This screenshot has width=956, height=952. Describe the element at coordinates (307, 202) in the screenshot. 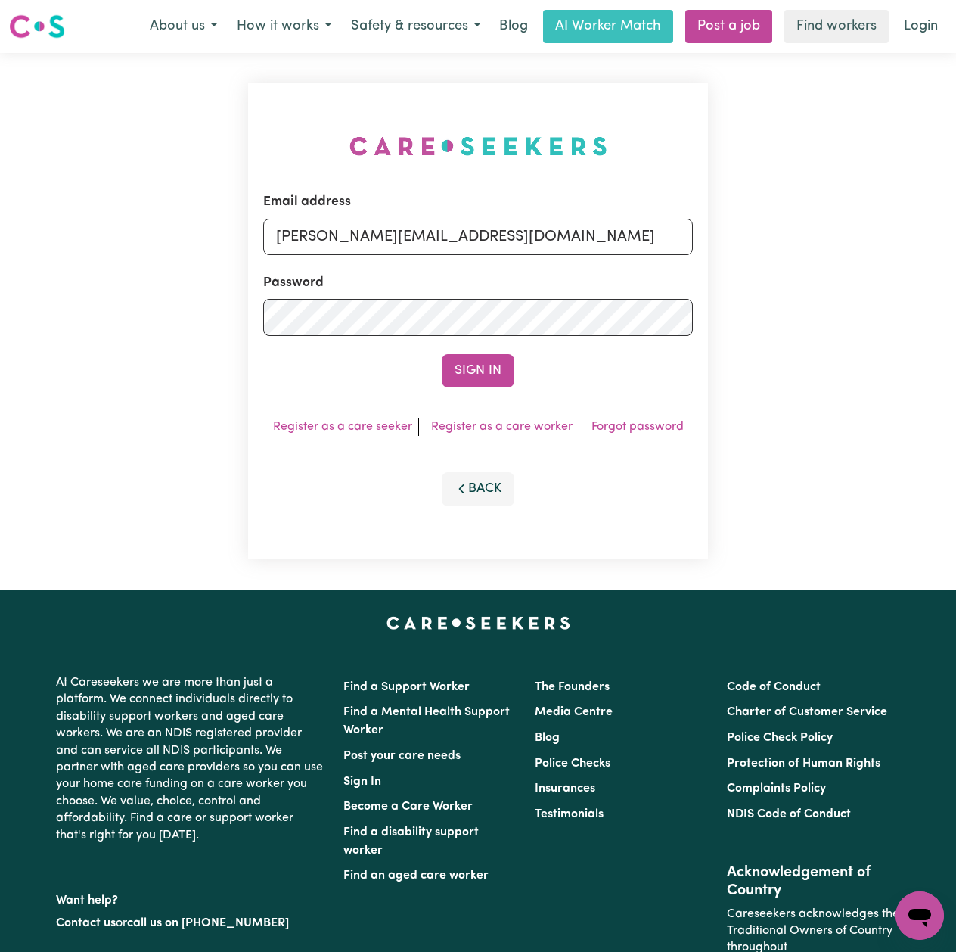

I see `label: Email address` at that location.